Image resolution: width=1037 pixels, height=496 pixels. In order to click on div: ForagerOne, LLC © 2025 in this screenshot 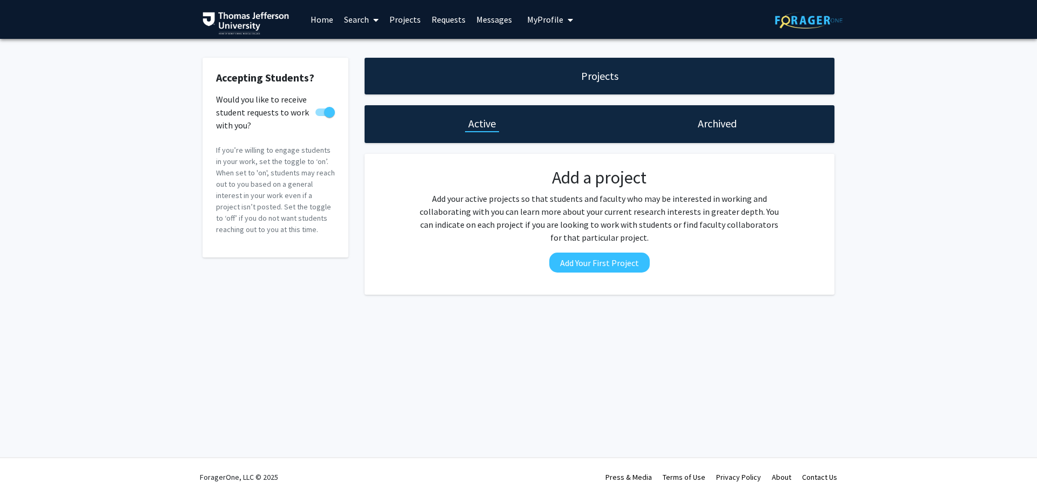, I will do `click(239, 478)`.